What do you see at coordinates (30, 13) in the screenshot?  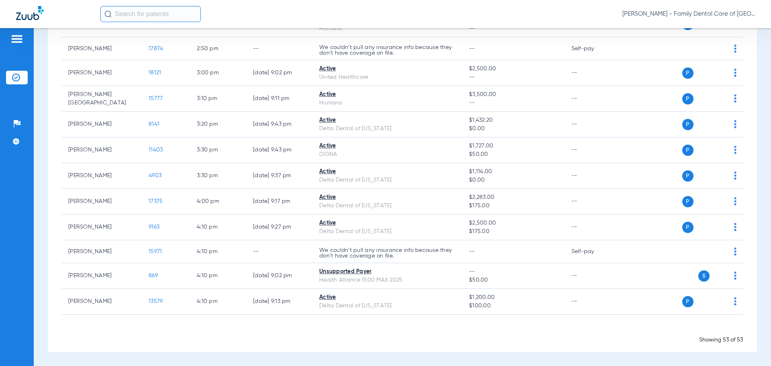 I see `img: Zuub Logo` at bounding box center [30, 13].